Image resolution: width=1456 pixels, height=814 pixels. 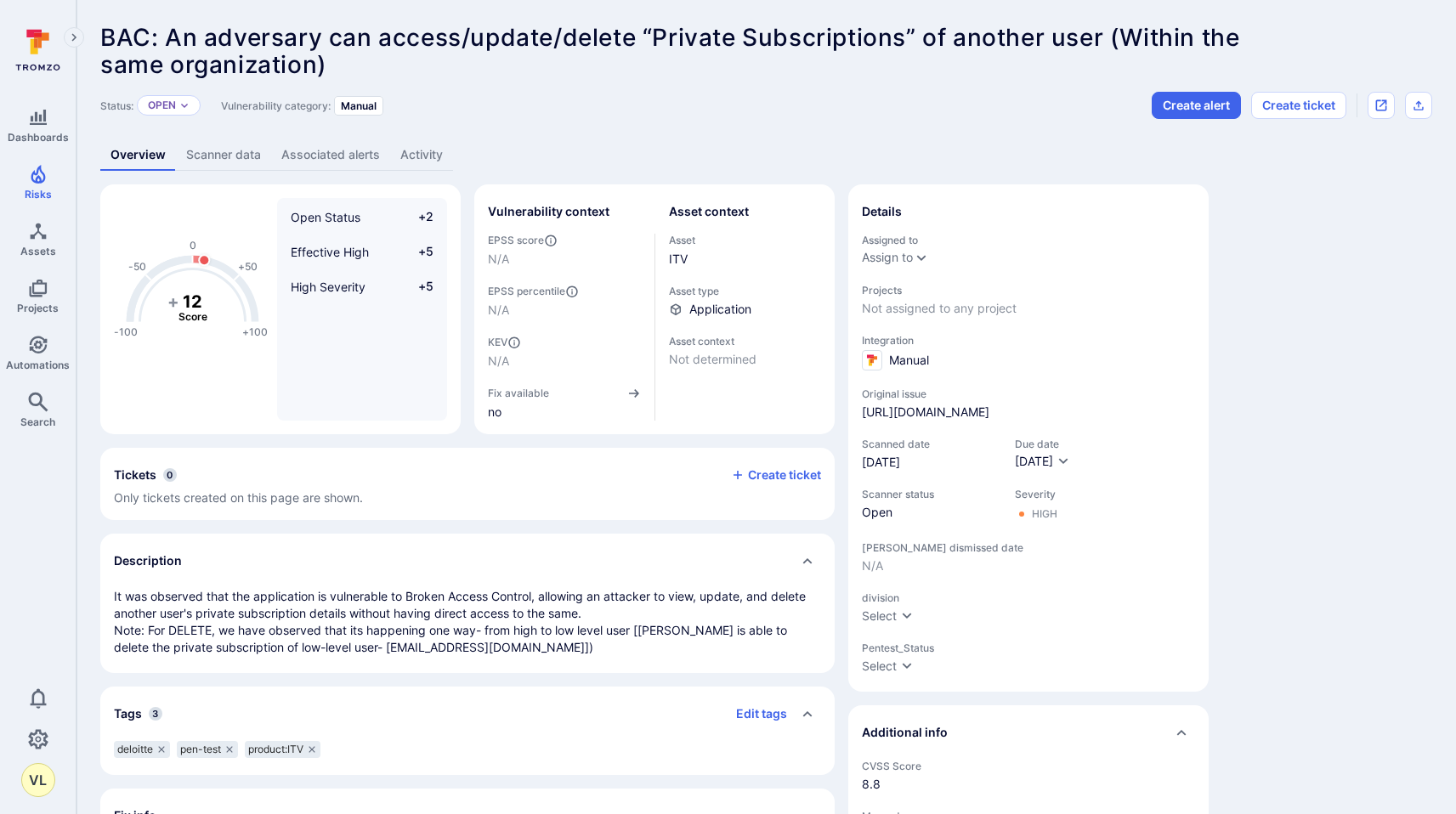 I want to click on span: same organization), so click(x=213, y=64).